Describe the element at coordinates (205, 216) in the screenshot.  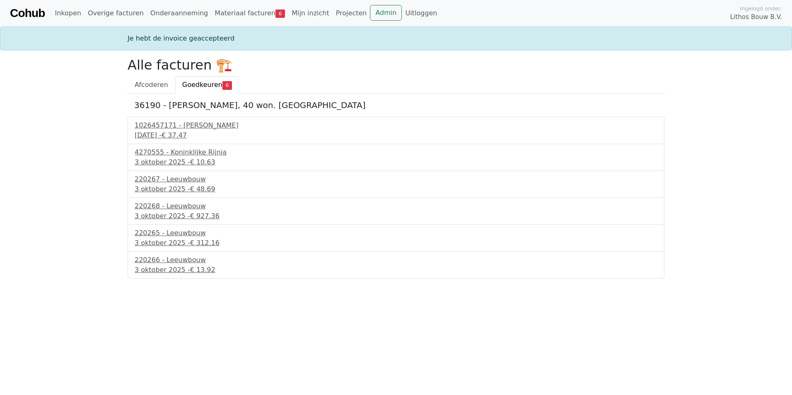
I see `span: € 927.36` at that location.